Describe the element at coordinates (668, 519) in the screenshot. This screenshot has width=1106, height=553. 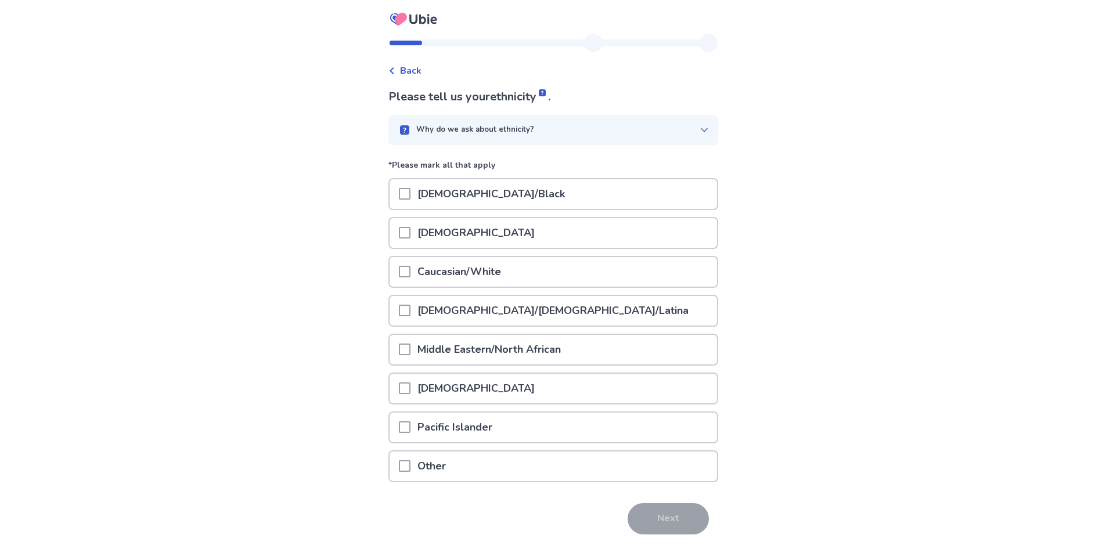
I see `button: Next` at that location.